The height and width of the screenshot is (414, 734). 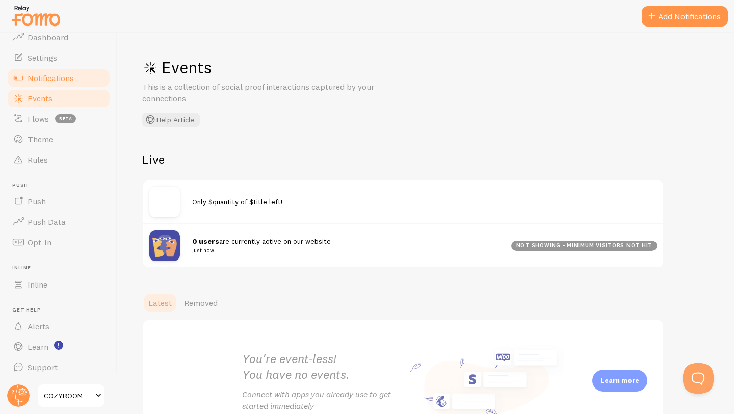 I want to click on h2: Live, so click(x=403, y=159).